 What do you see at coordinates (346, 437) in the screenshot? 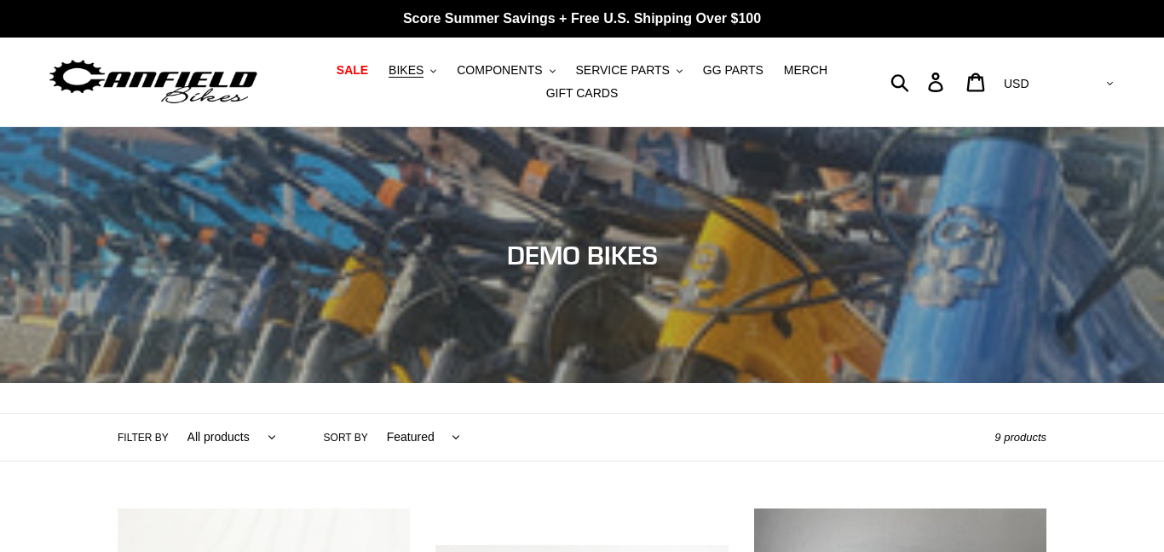
I see `label: Sort by` at bounding box center [346, 437].